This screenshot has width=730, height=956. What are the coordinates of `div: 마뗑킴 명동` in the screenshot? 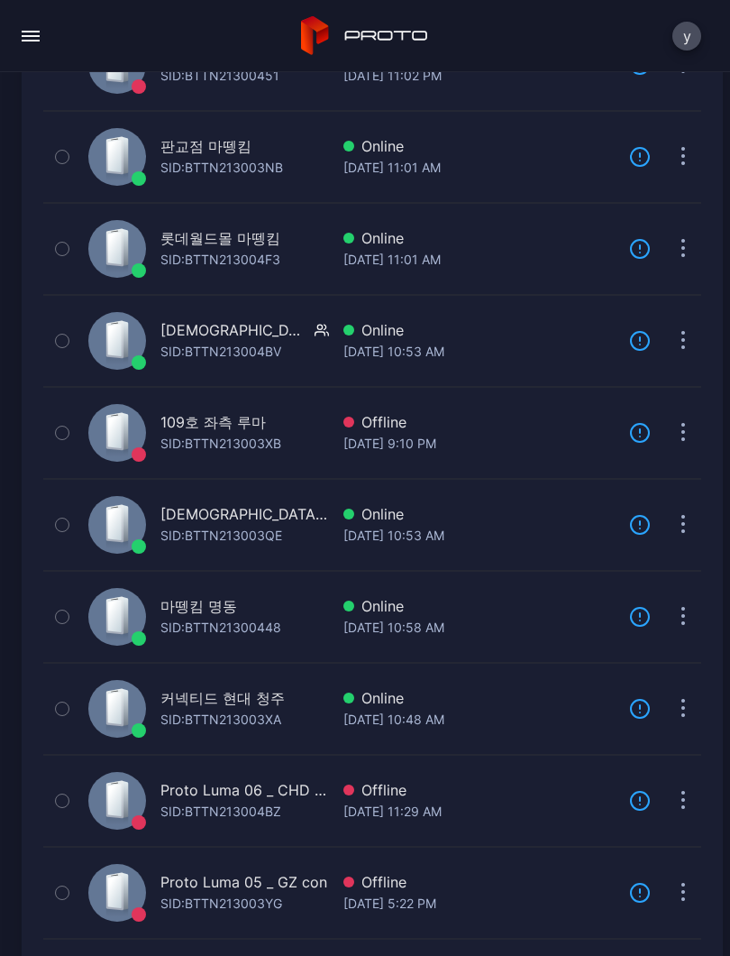 It's located at (198, 606).